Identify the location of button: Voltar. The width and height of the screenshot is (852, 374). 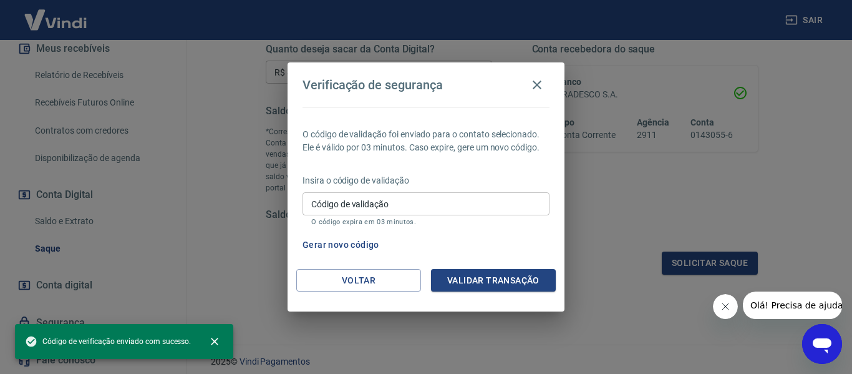
(359, 280).